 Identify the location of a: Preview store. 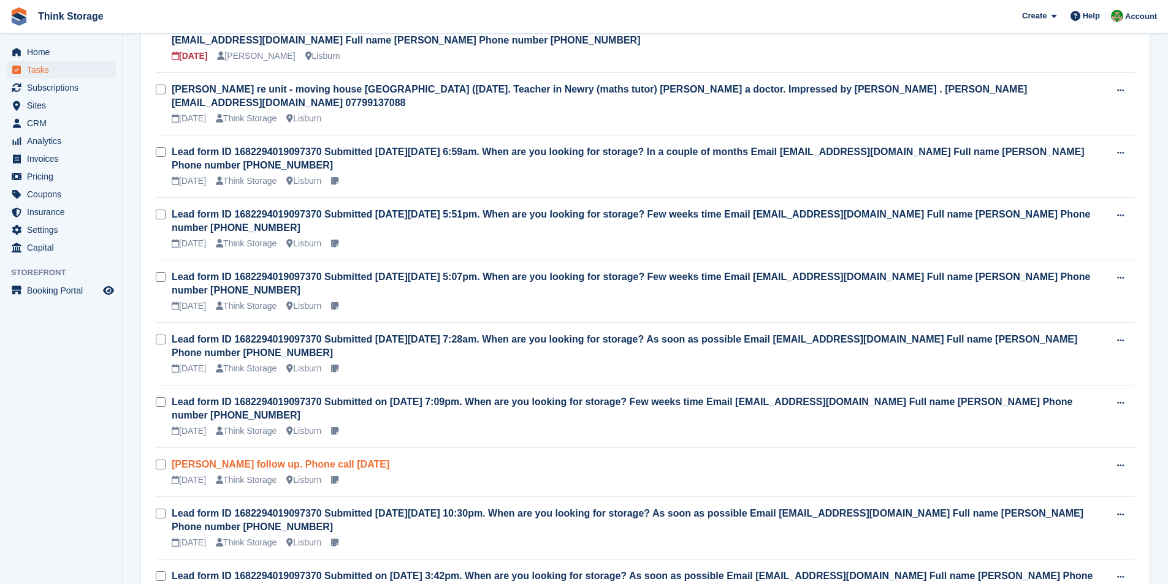
(109, 291).